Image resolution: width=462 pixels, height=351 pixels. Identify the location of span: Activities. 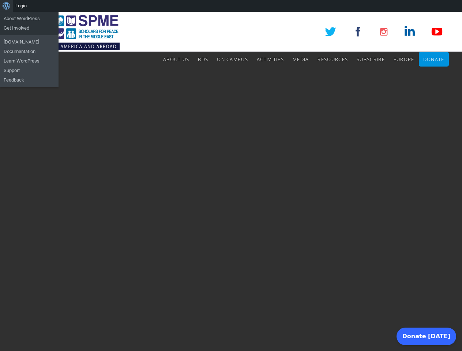
(270, 59).